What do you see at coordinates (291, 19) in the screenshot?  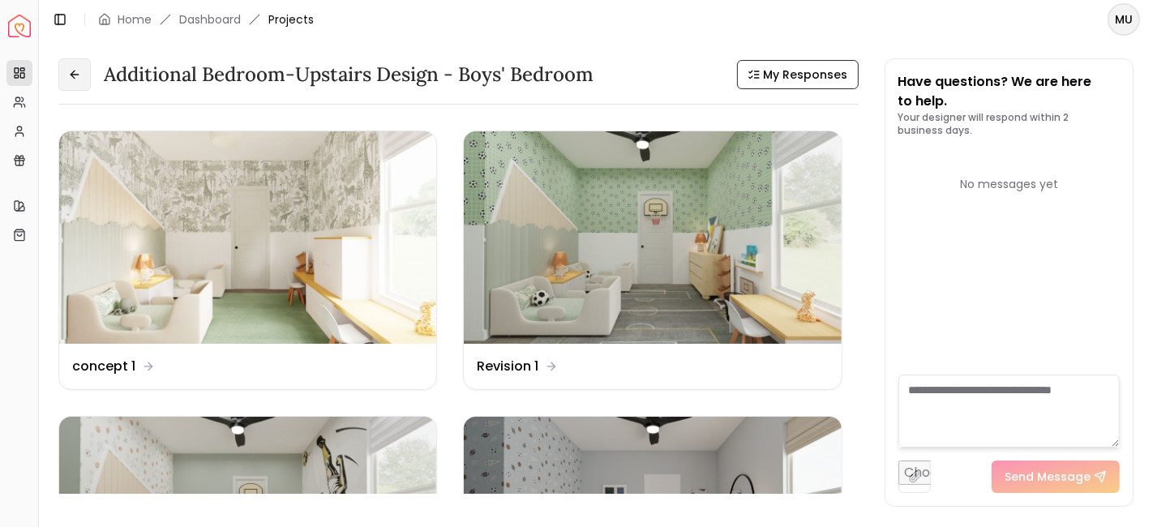 I see `span: Projects` at bounding box center [291, 19].